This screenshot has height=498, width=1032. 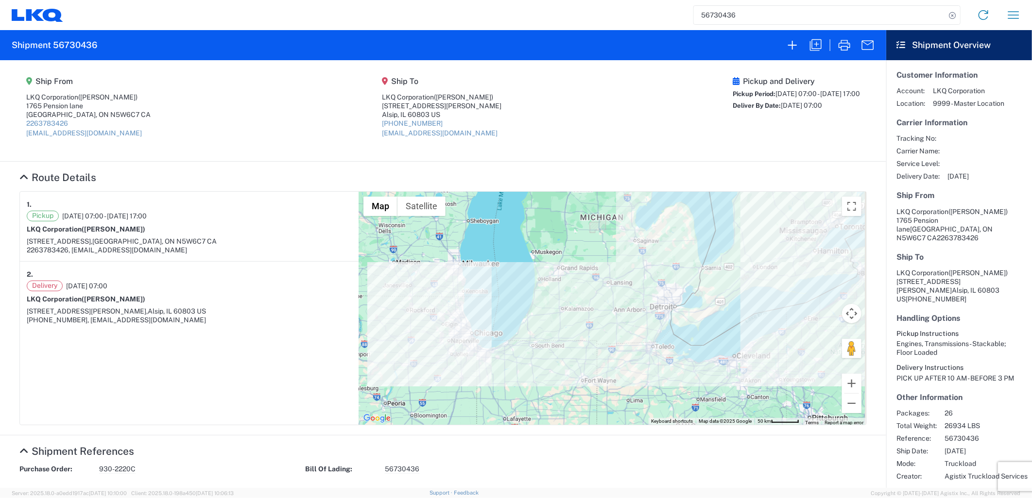 I want to click on div: Alsip, IL 60803 US, so click(x=442, y=115).